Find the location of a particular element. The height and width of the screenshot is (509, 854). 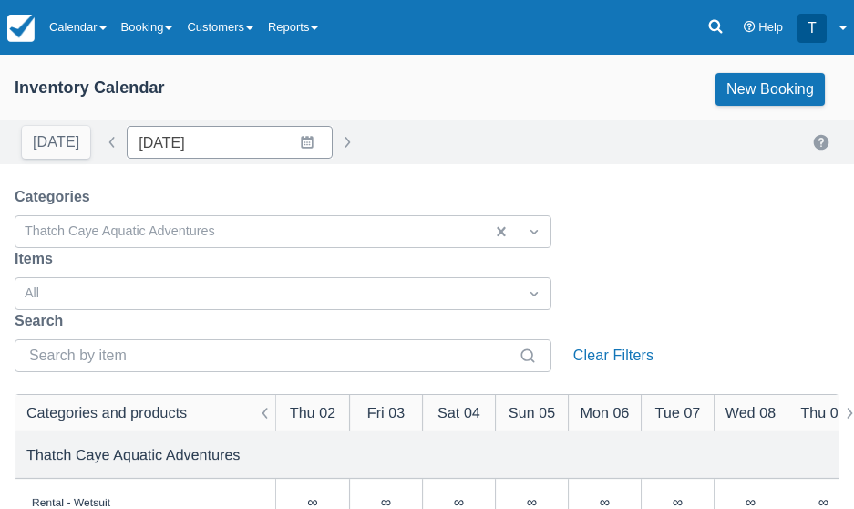

label: Search is located at coordinates (42, 321).